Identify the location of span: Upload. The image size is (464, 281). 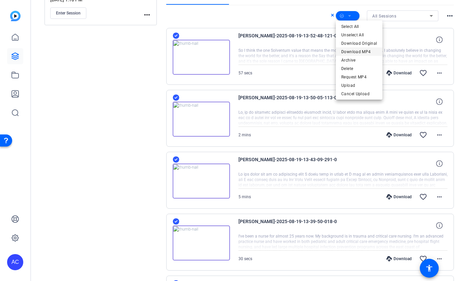
(359, 86).